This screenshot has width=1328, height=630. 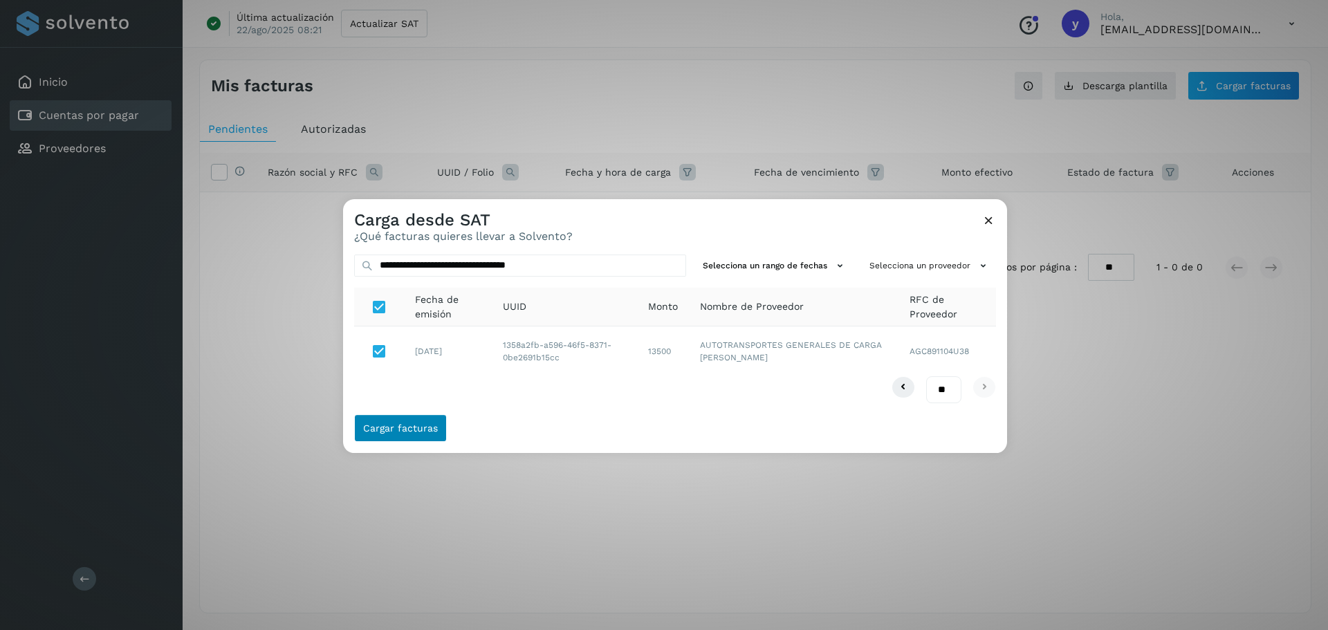 What do you see at coordinates (463, 236) in the screenshot?
I see `p: ¿Qué facturas quieres llevar a Solvento?` at bounding box center [463, 236].